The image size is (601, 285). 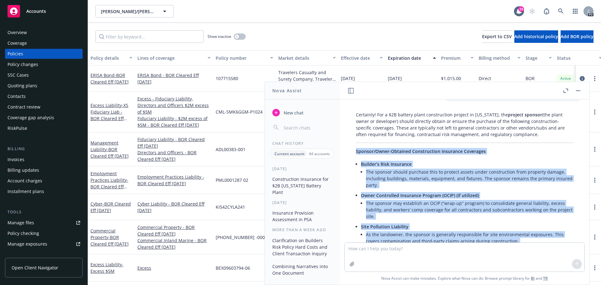 I want to click on span: project sponsor, so click(x=525, y=115).